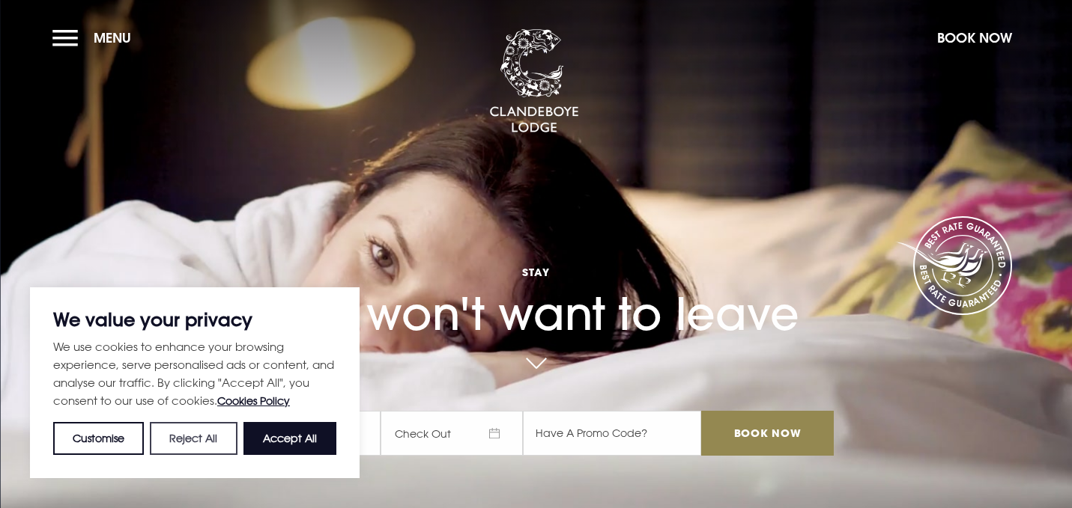 This screenshot has height=508, width=1072. I want to click on p: We use cookies to enhance your browsing experience, serve personalised ads or content, and analys..., so click(195, 374).